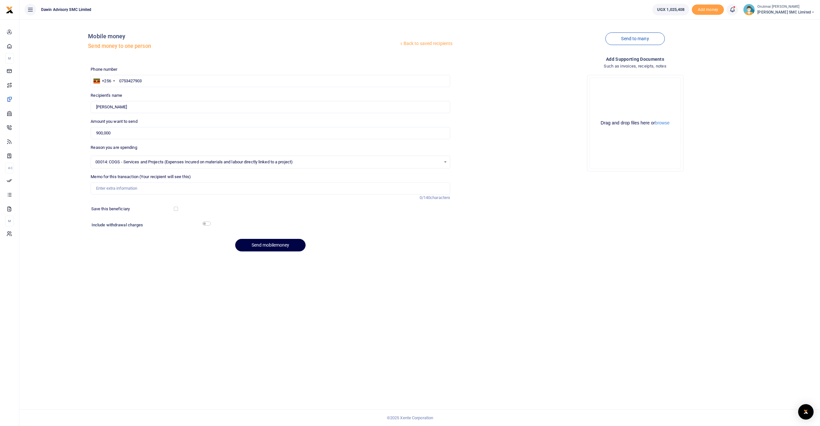 The height and width of the screenshot is (426, 820). I want to click on label: Reason you are spending, so click(114, 147).